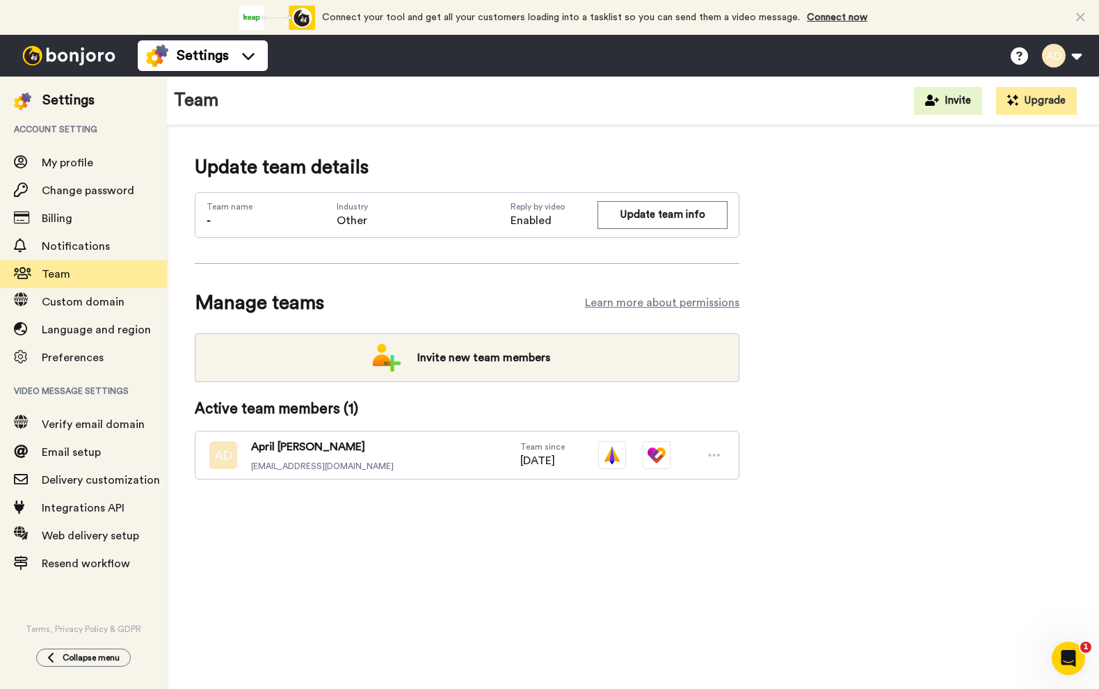  What do you see at coordinates (352, 221) in the screenshot?
I see `span: Other` at bounding box center [352, 221].